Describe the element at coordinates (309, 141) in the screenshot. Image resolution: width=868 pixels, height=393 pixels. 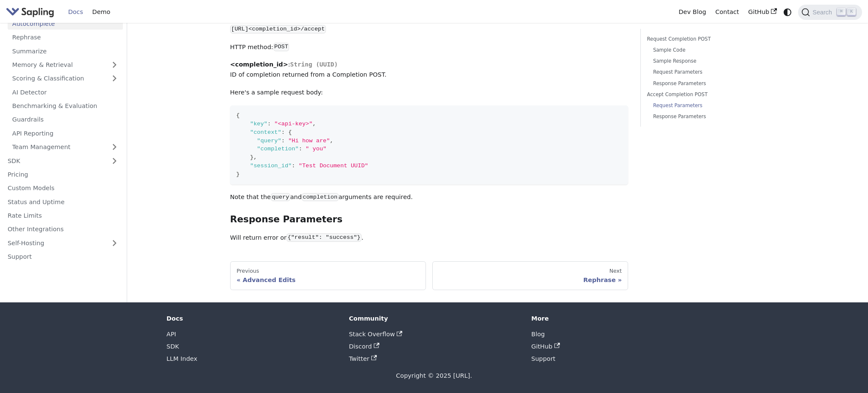
I see `span: "Hi how are"` at that location.